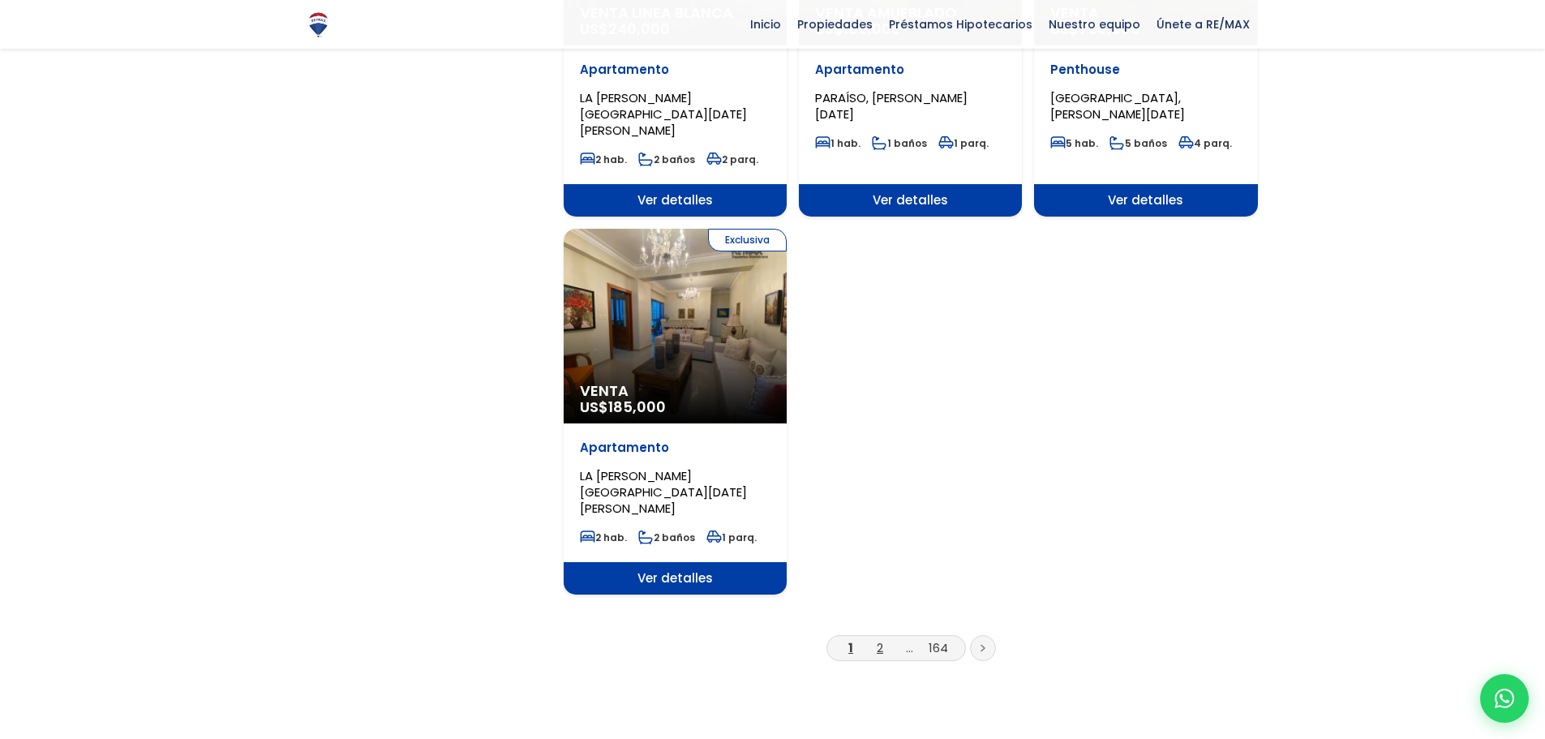 The image size is (1545, 739). Describe the element at coordinates (900, 143) in the screenshot. I see `span: 1 baños` at that location.